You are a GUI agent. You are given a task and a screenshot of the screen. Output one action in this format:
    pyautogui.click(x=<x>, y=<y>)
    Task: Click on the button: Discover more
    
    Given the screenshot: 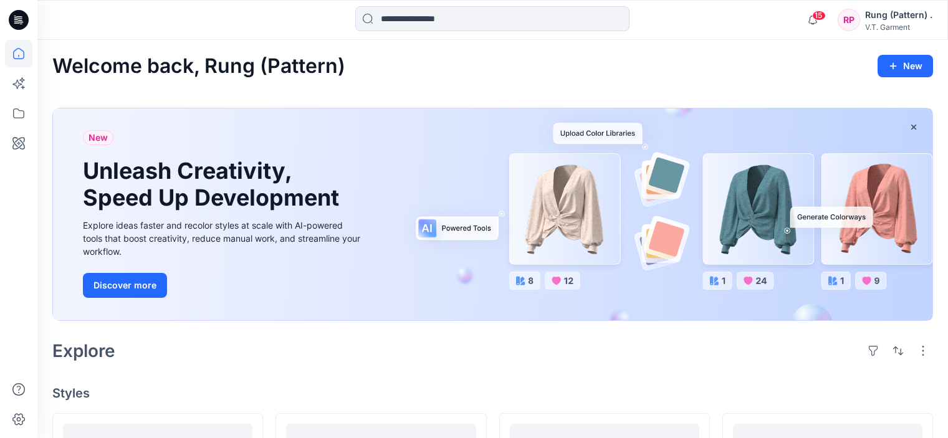 What is the action you would take?
    pyautogui.click(x=125, y=285)
    